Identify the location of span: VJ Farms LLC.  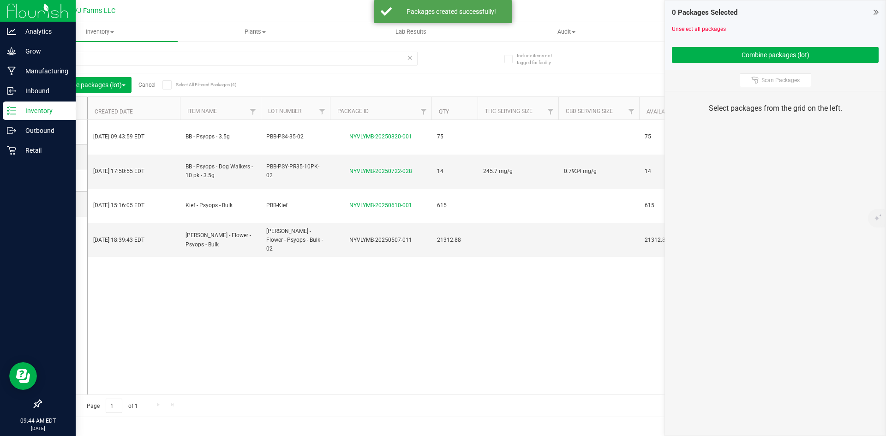
(94, 11).